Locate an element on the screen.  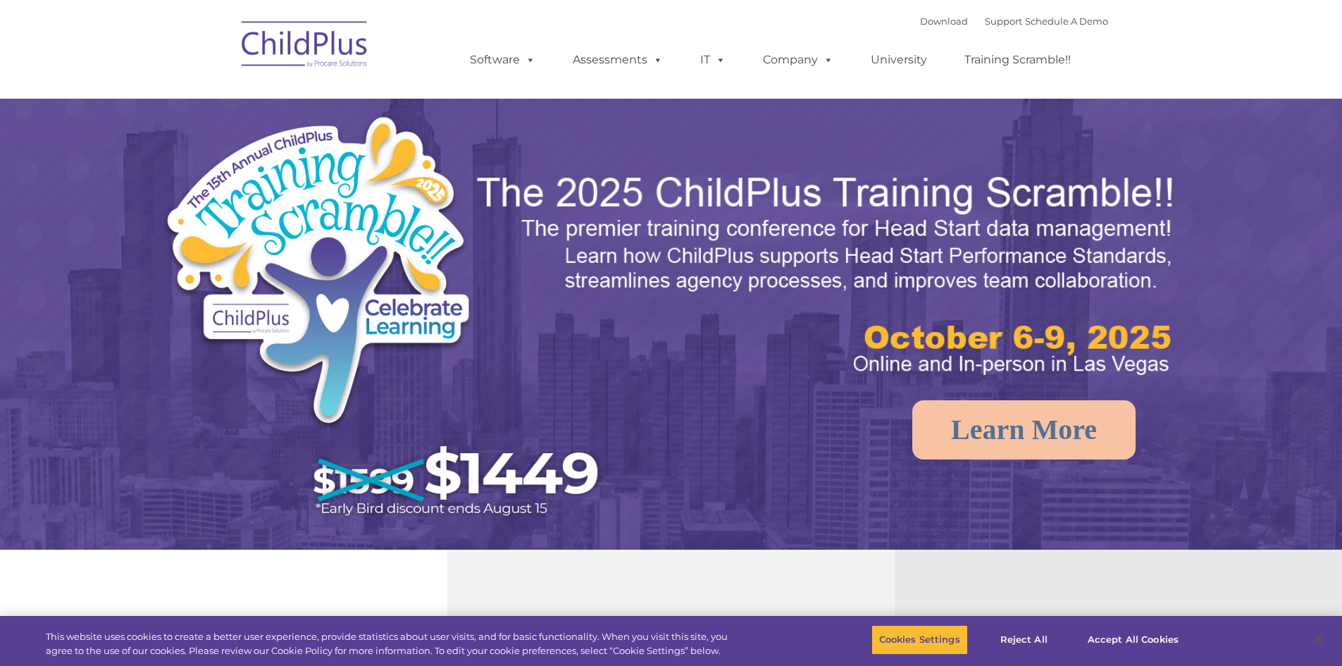
button: Accept All Cookies is located at coordinates (1133, 640).